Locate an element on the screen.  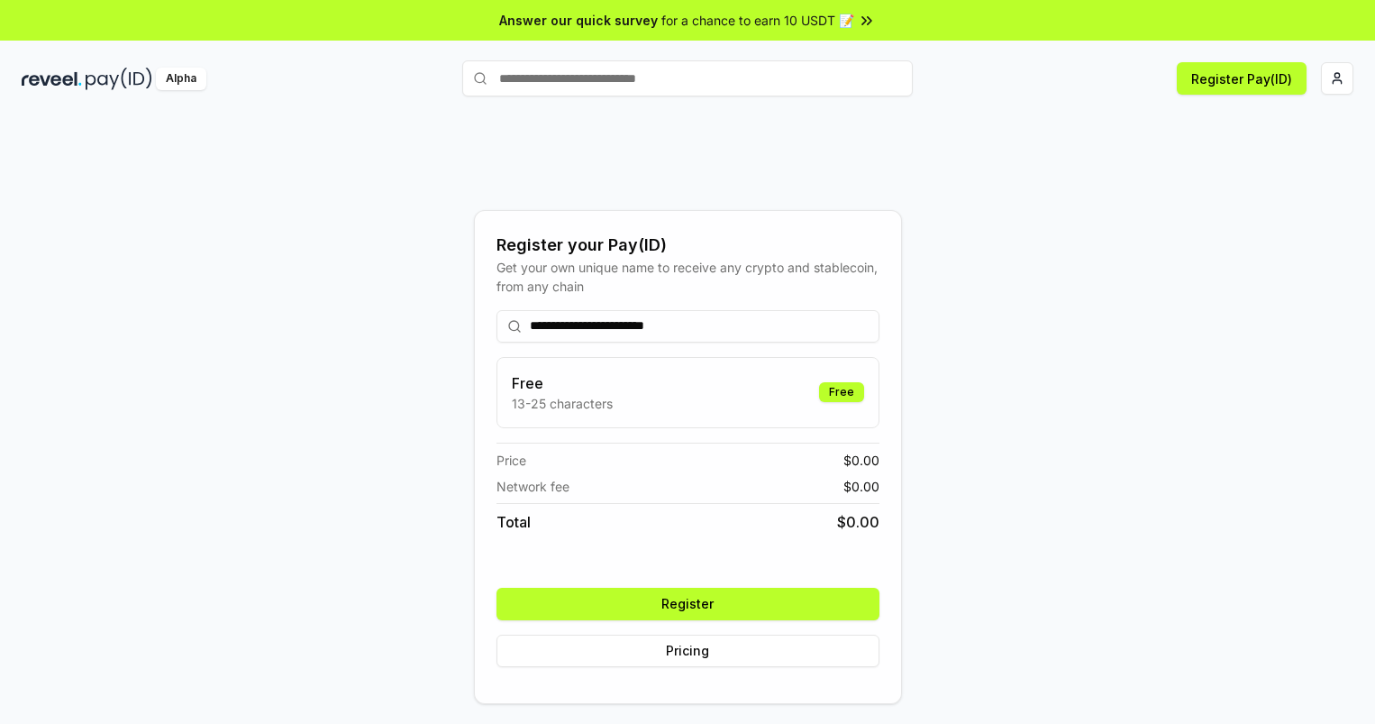
h3: Free is located at coordinates (562, 383).